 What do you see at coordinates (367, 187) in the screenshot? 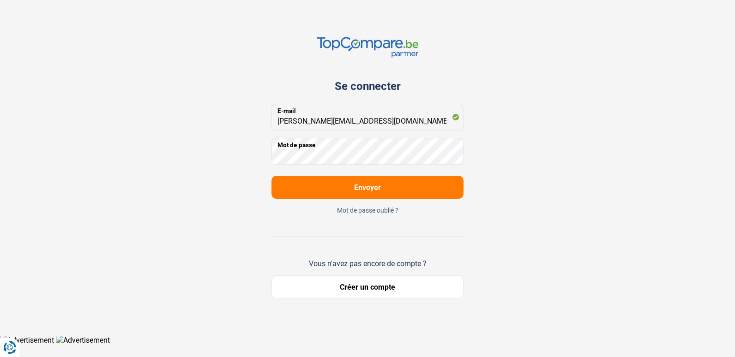
I see `button: Envoyer` at bounding box center [367, 187].